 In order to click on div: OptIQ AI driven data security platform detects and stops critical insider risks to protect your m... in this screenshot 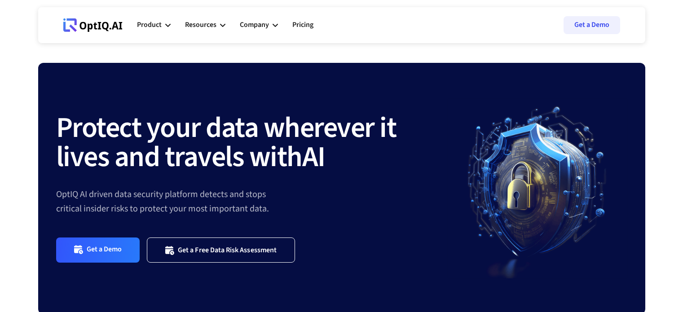, I will do `click(252, 202)`.